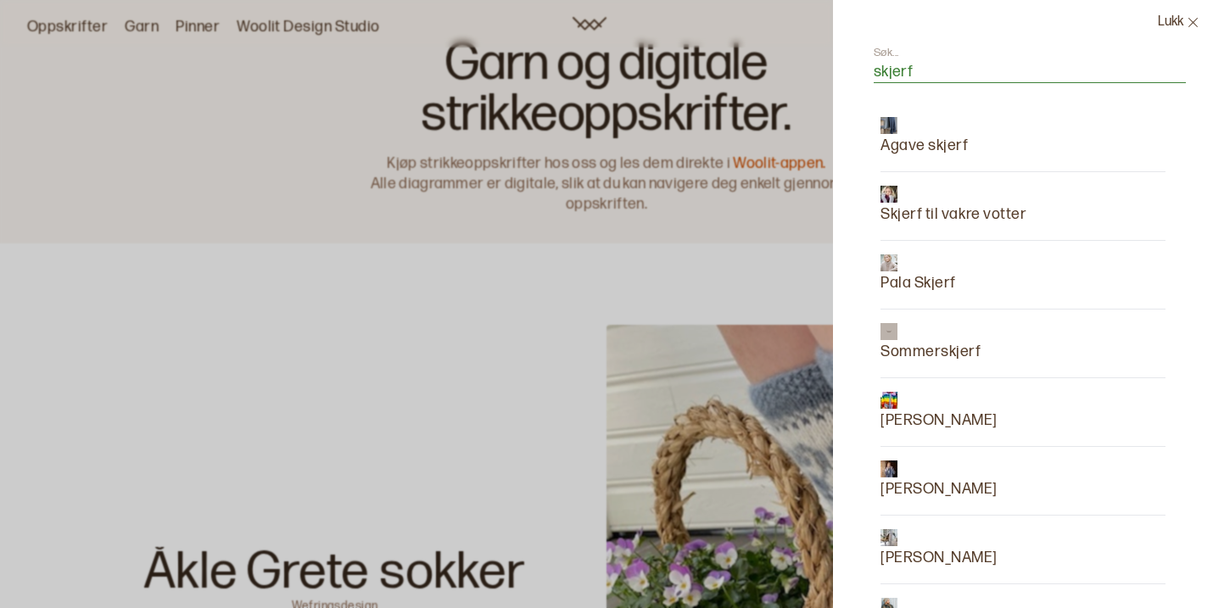  What do you see at coordinates (930, 344) in the screenshot?
I see `a: SommerskjerfSommerskjerf` at bounding box center [930, 344].